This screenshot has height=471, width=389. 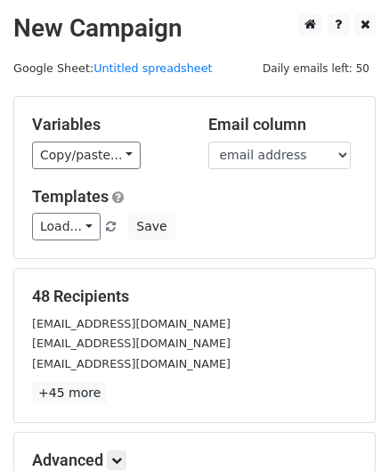 What do you see at coordinates (113, 68) in the screenshot?
I see `small: Google Sheet:` at bounding box center [113, 68].